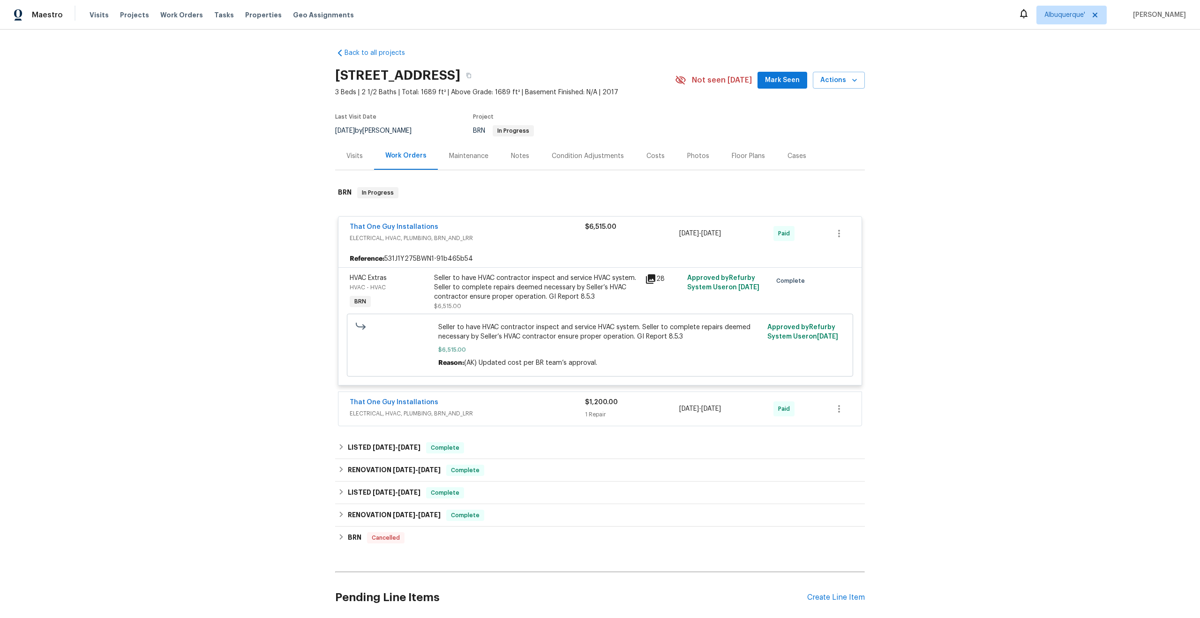 The image size is (1200, 618). I want to click on div: 531J1Y275BWN1-91b465b54, so click(600, 259).